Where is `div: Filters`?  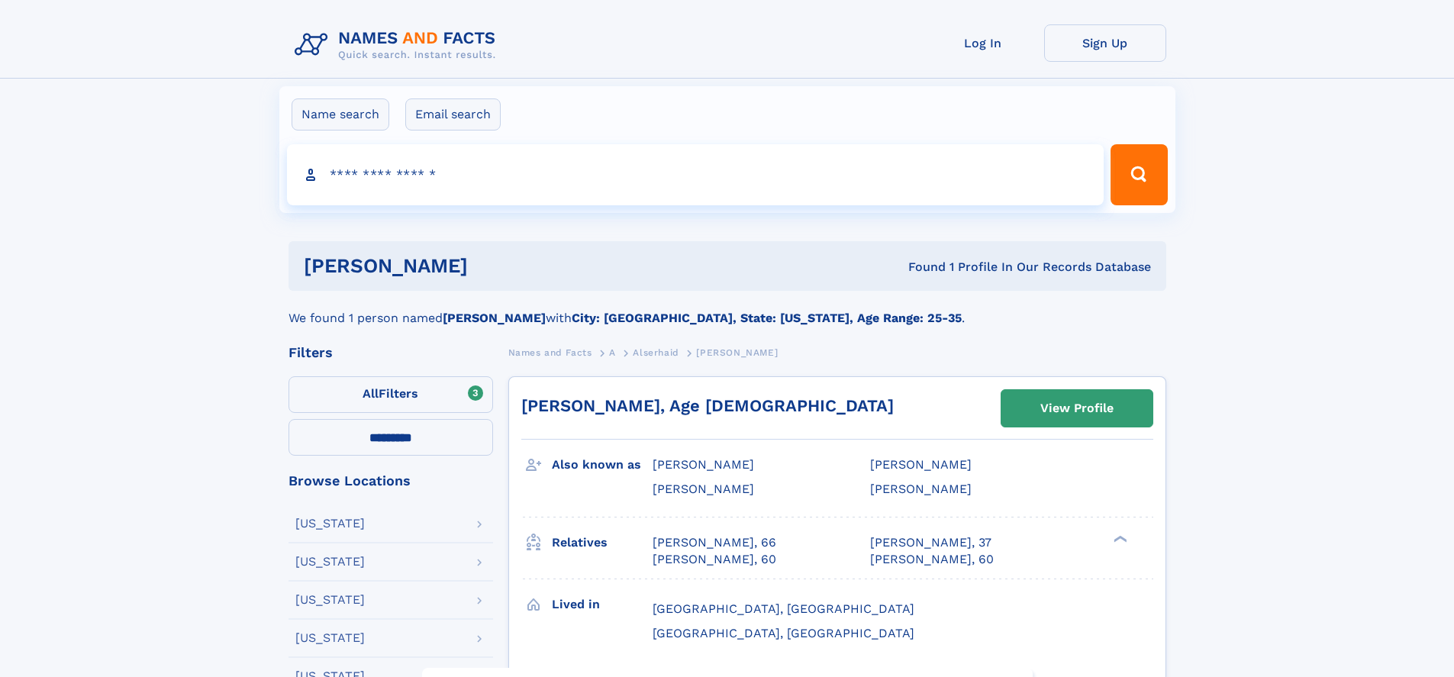
div: Filters is located at coordinates (391, 353).